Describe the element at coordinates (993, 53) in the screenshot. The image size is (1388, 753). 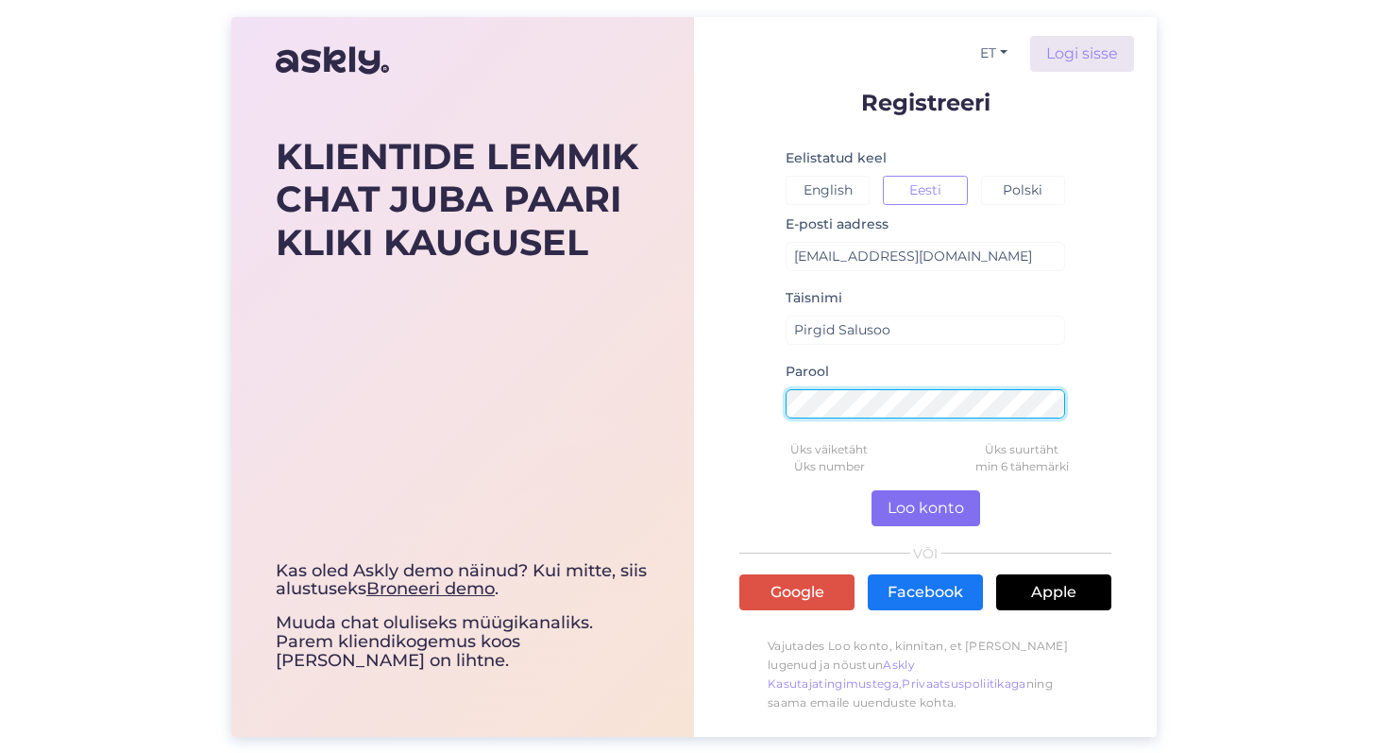
I see `button: ET` at that location.